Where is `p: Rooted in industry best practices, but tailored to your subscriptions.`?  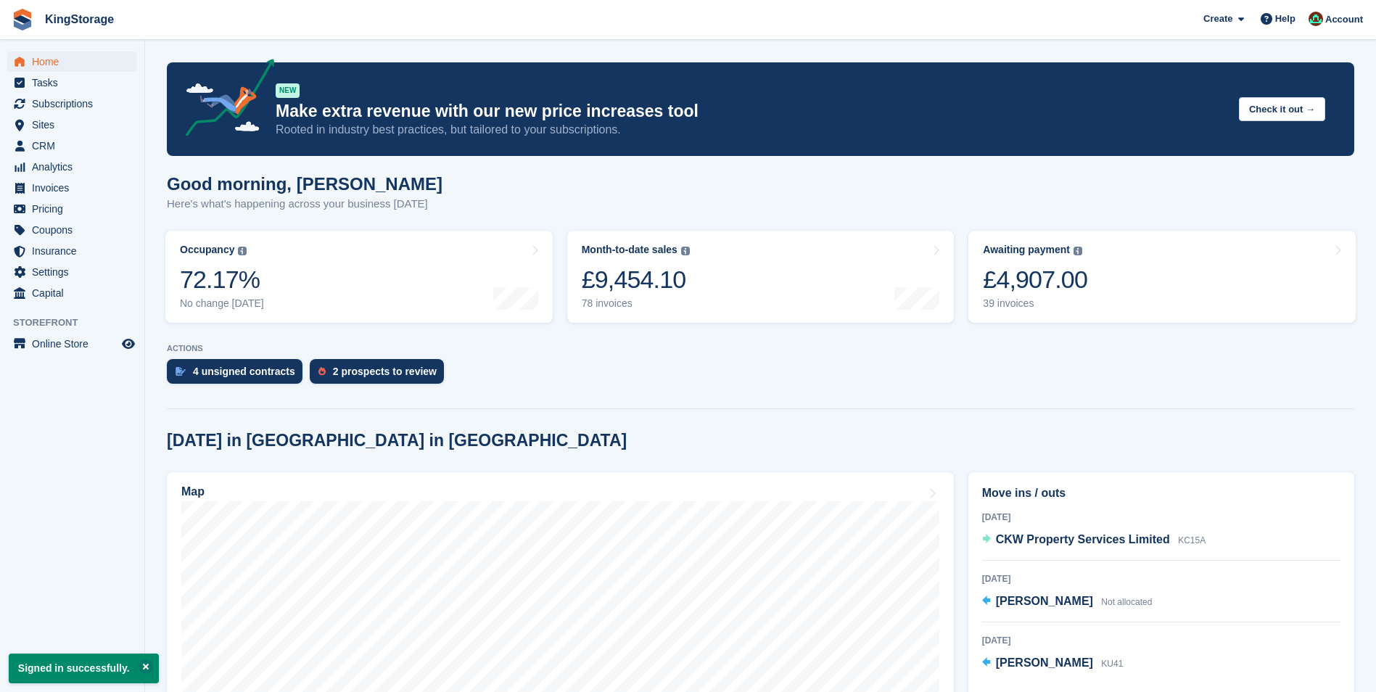
p: Rooted in industry best practices, but tailored to your subscriptions. is located at coordinates (751, 130).